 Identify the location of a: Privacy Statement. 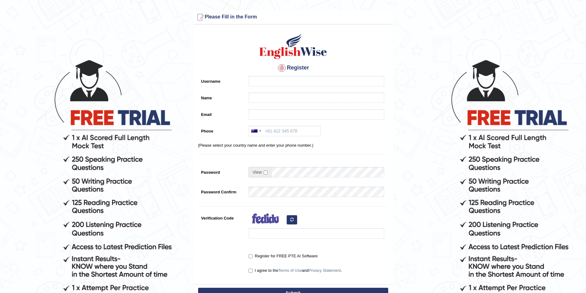
(325, 270).